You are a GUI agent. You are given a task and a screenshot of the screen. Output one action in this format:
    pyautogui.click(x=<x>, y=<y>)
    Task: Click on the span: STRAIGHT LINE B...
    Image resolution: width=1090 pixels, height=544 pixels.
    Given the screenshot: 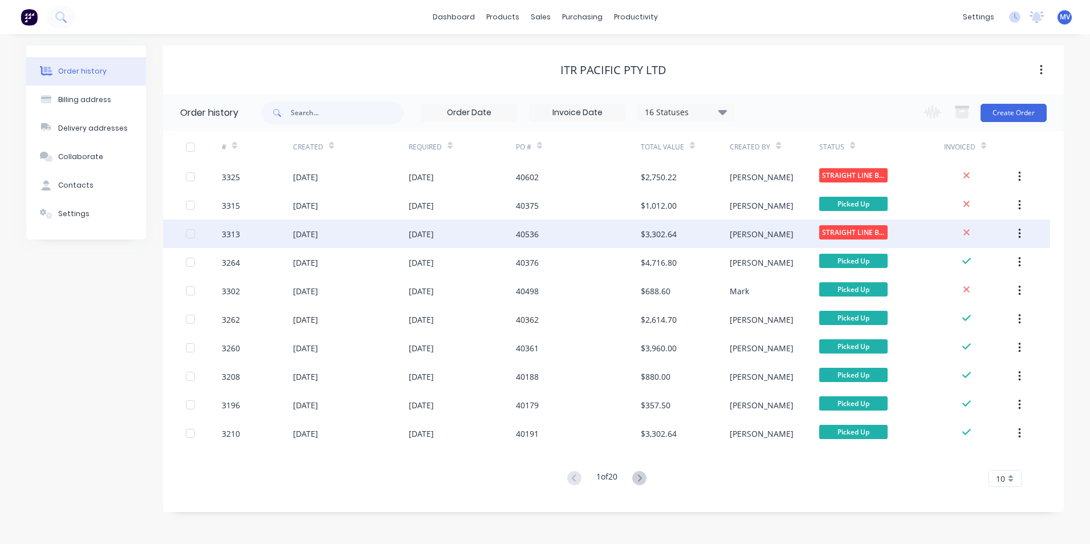 What is the action you would take?
    pyautogui.click(x=853, y=175)
    